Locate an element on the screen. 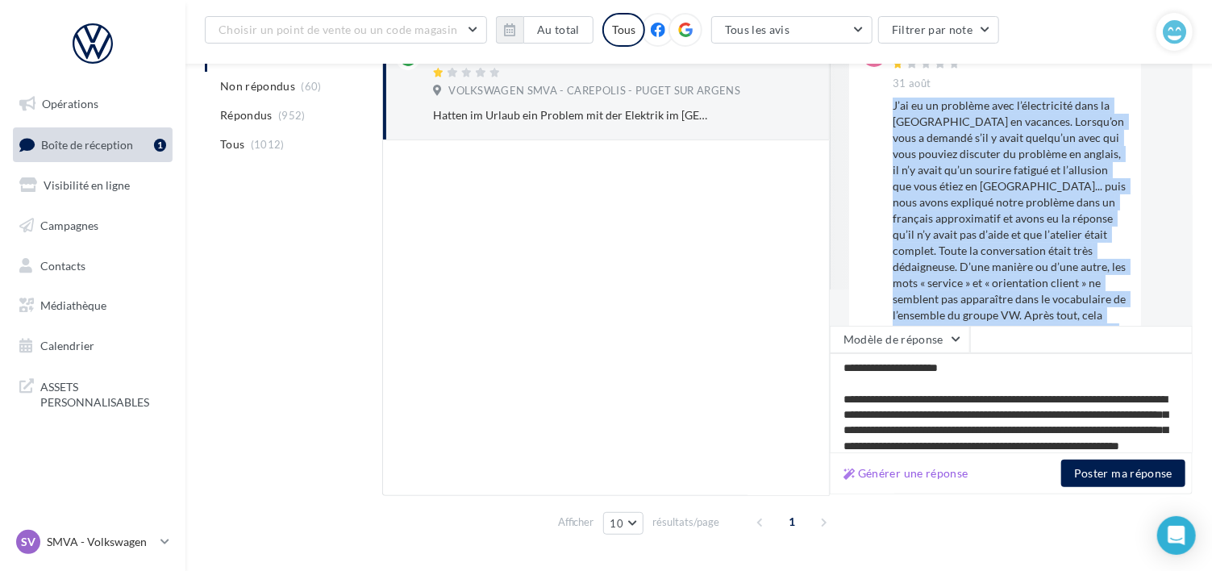 The width and height of the screenshot is (1212, 571). a: Contacts is located at coordinates (93, 266).